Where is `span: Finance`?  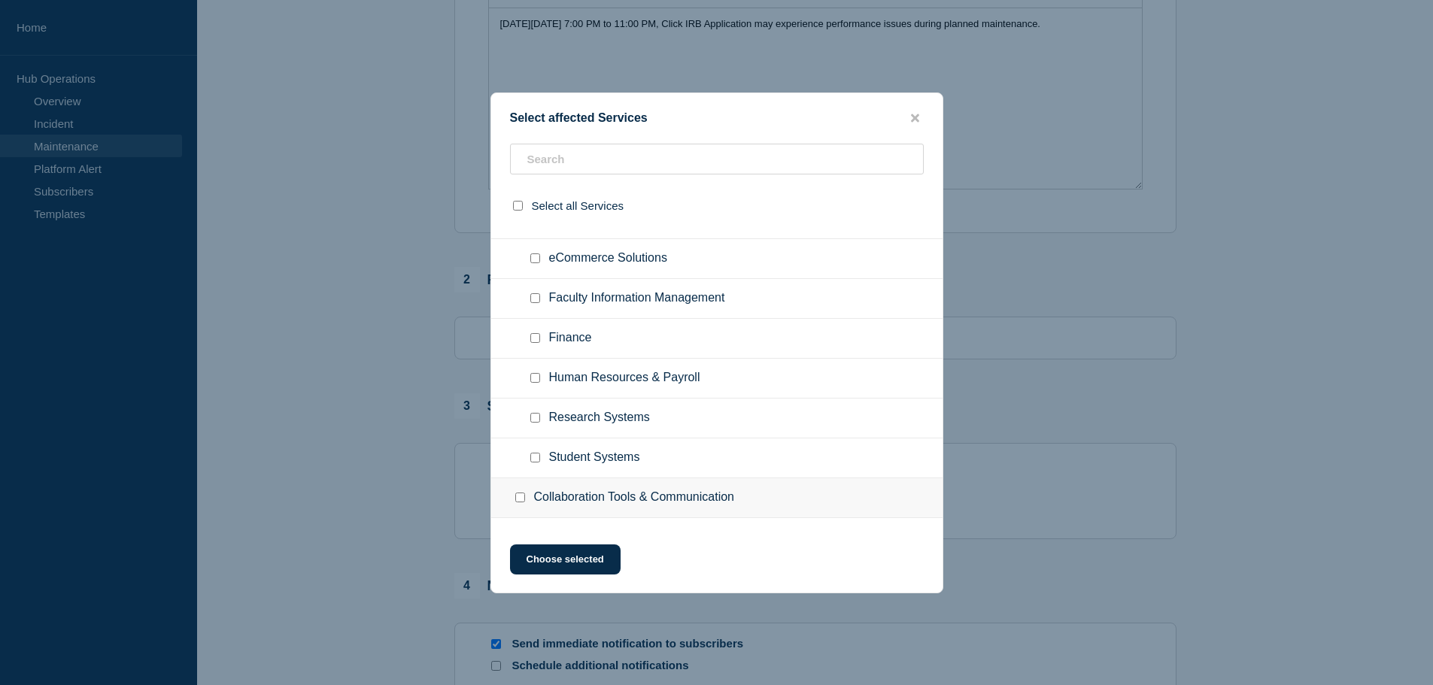 span: Finance is located at coordinates (570, 338).